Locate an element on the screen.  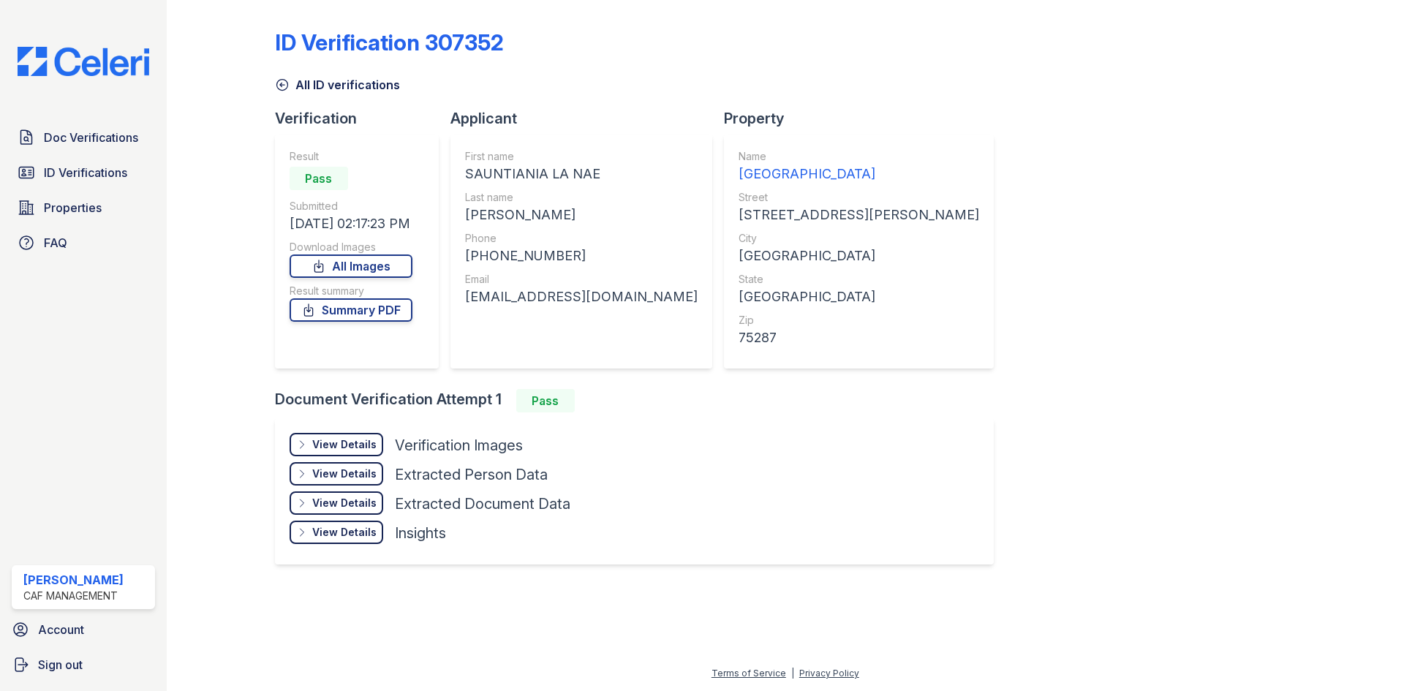
span: Account is located at coordinates (61, 630).